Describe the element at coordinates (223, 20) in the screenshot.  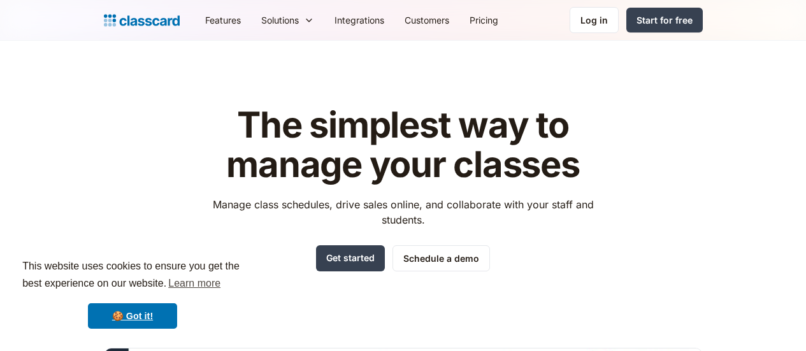
I see `a: Features` at that location.